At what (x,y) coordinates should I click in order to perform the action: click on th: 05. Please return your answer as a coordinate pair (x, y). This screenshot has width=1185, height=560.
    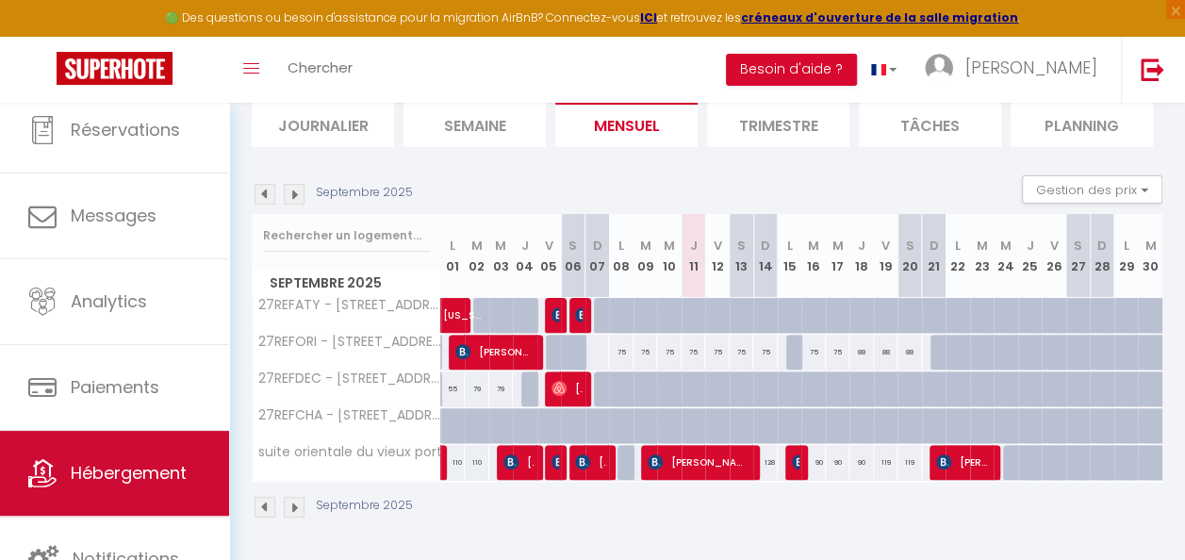
    Looking at the image, I should click on (550, 256).